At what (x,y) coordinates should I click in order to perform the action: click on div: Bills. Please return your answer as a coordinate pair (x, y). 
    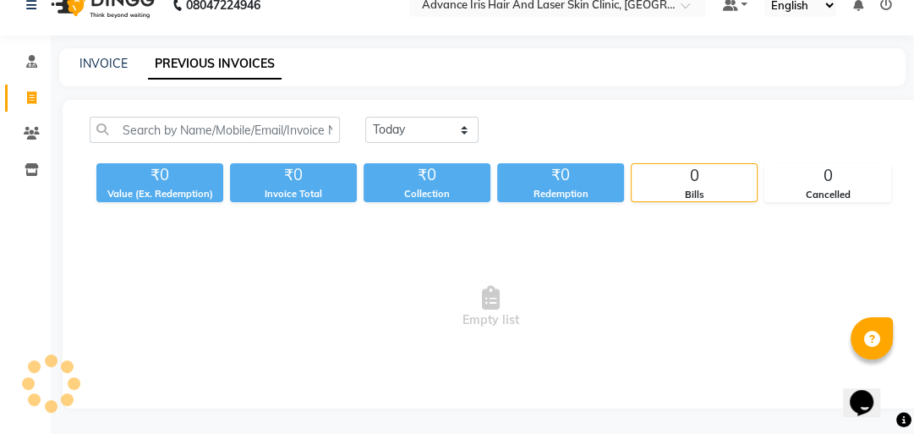
    Looking at the image, I should click on (694, 194).